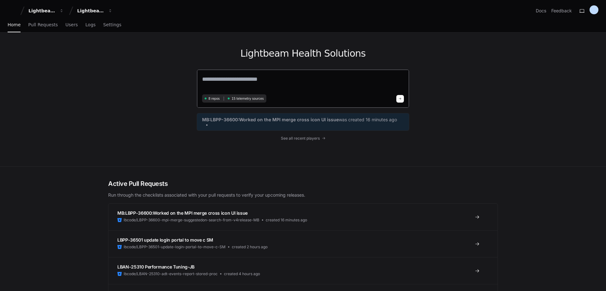  I want to click on a: Pull Requests, so click(43, 25).